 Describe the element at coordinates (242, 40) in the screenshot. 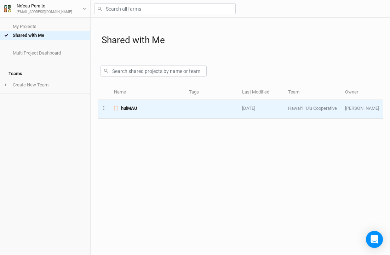

I see `h1: Shared with Me` at that location.